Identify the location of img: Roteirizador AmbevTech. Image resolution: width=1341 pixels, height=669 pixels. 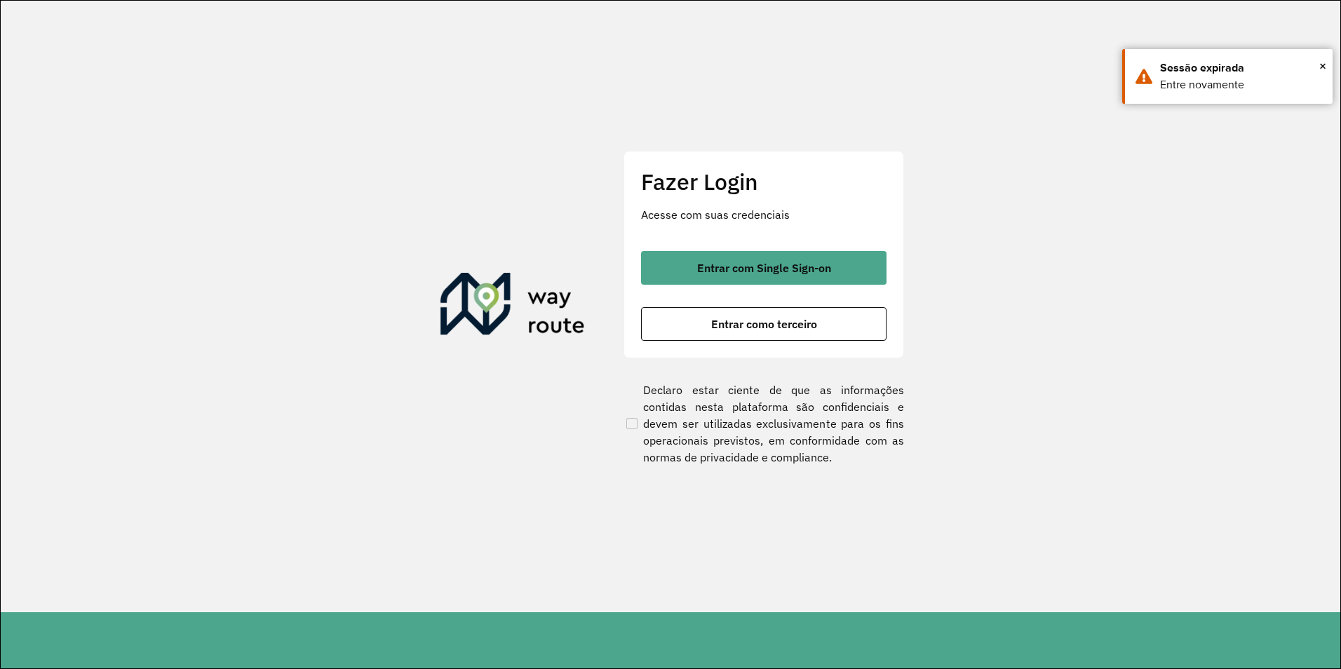
(513, 306).